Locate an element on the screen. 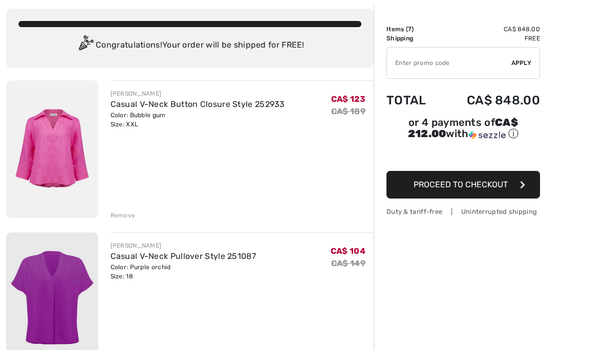  span: 7 is located at coordinates (410, 29).